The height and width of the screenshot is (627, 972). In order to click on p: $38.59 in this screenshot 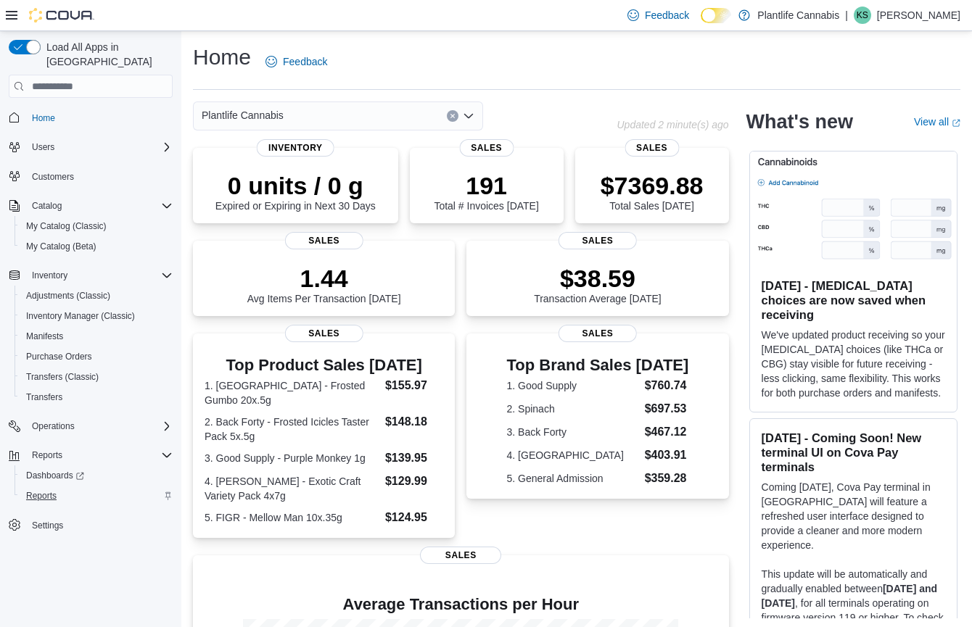, I will do `click(598, 278)`.